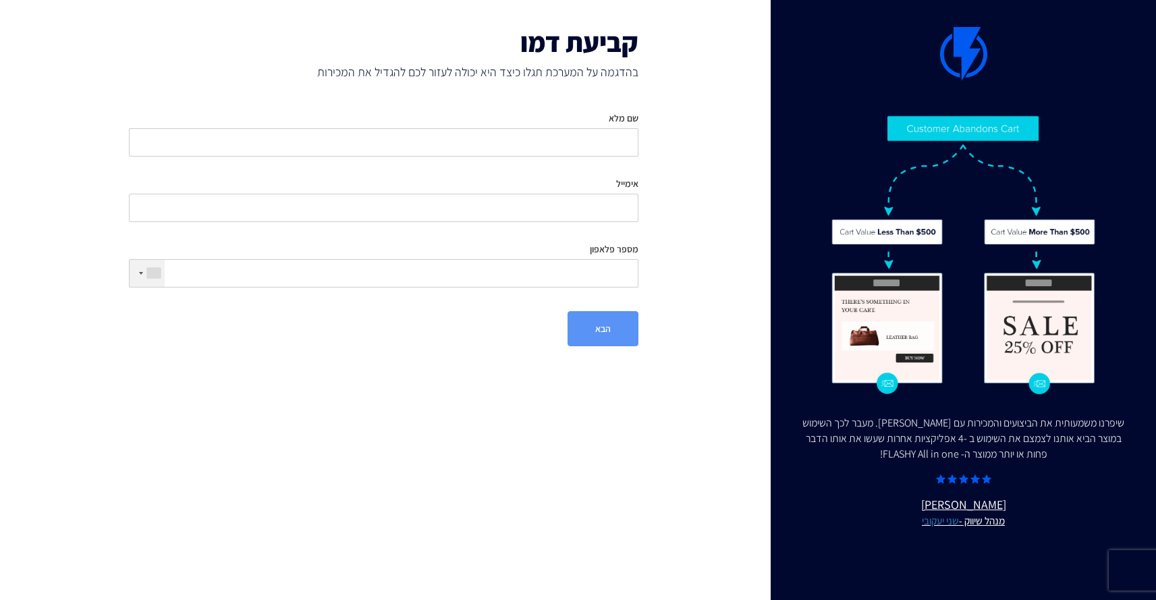  I want to click on h1: קביעת דמו, so click(383, 42).